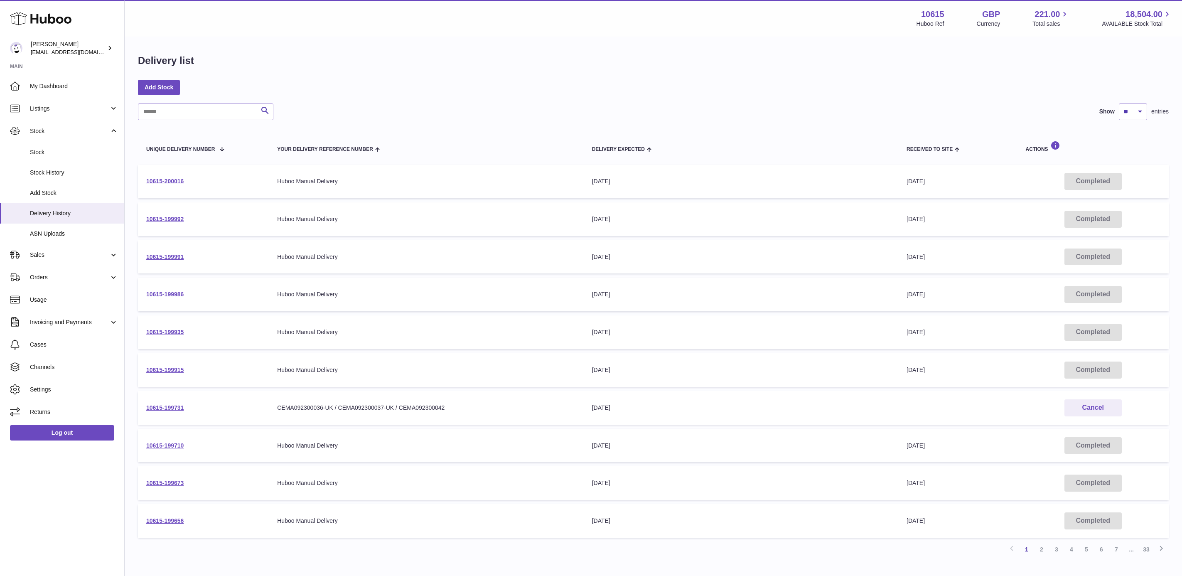  Describe the element at coordinates (165, 219) in the screenshot. I see `a: 10615-199992` at that location.